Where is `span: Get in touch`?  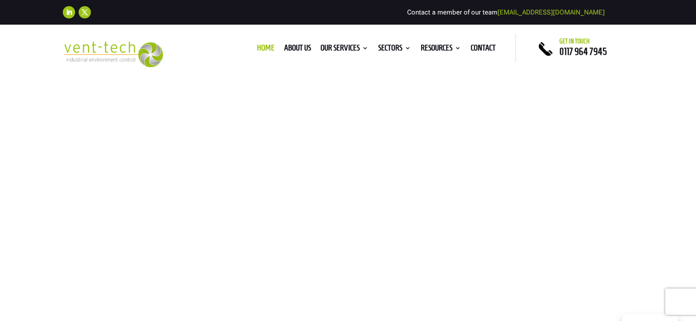
span: Get in touch is located at coordinates (574, 41).